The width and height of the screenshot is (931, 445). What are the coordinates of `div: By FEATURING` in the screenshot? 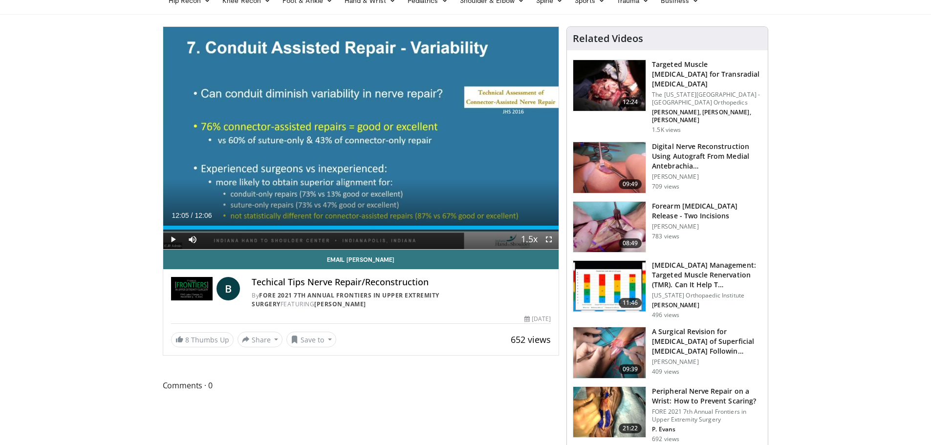 It's located at (401, 300).